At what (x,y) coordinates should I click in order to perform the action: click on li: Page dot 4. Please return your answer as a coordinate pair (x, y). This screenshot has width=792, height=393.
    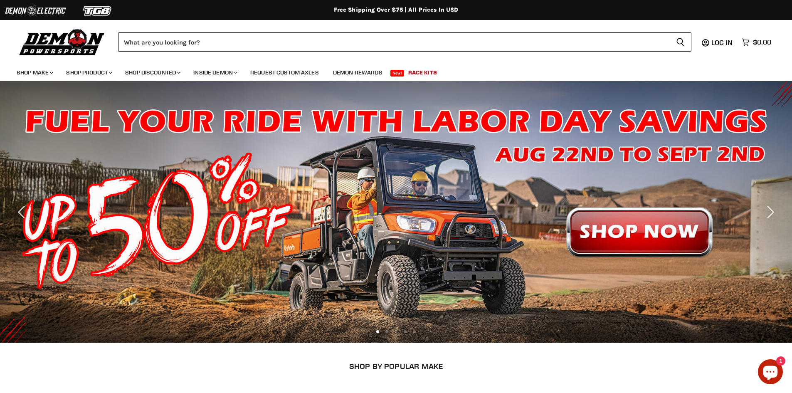
    Looking at the image, I should click on (405, 331).